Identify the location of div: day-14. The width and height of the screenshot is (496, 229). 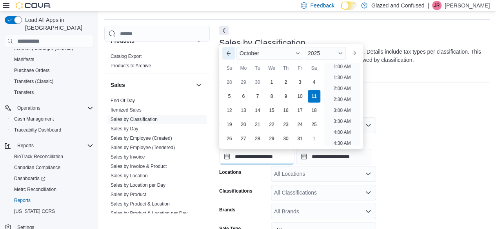
(257, 111).